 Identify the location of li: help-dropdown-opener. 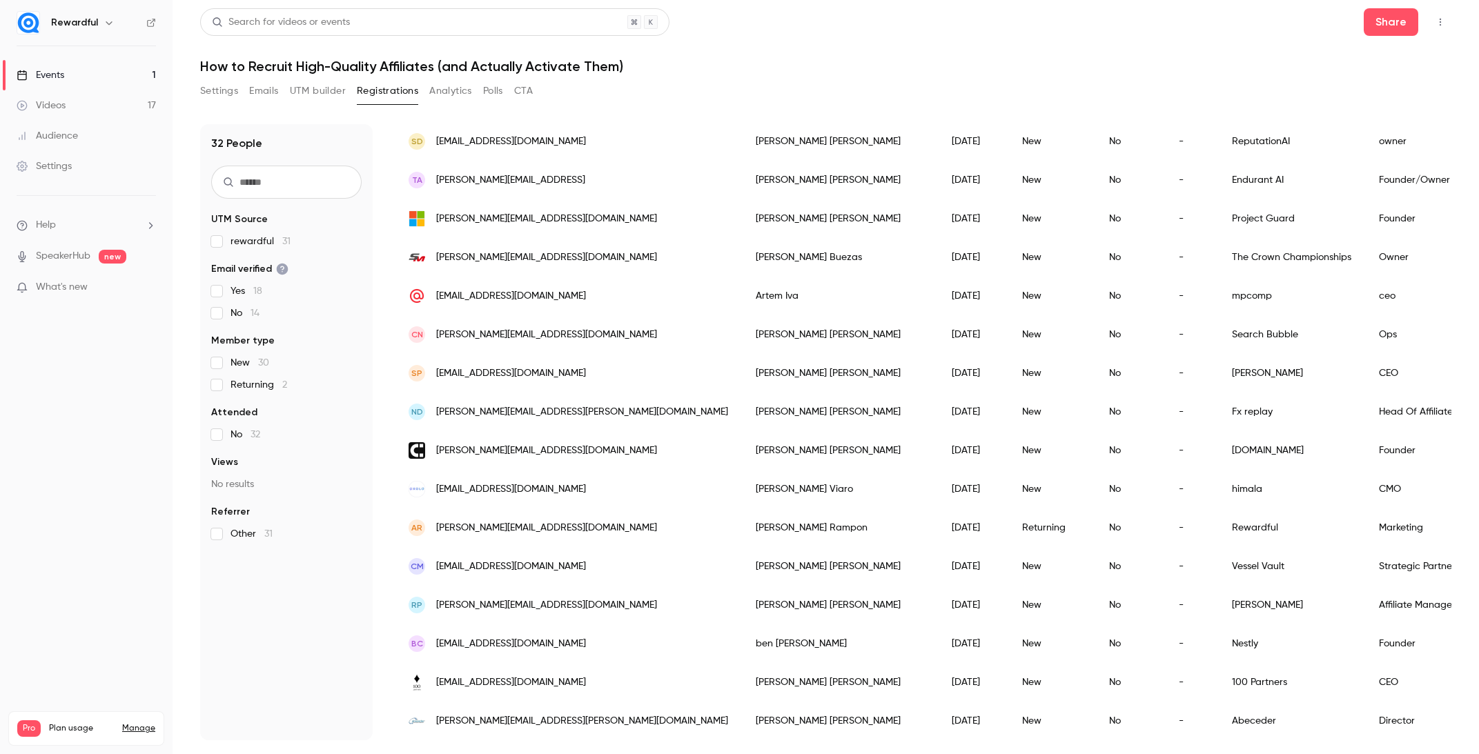
(86, 225).